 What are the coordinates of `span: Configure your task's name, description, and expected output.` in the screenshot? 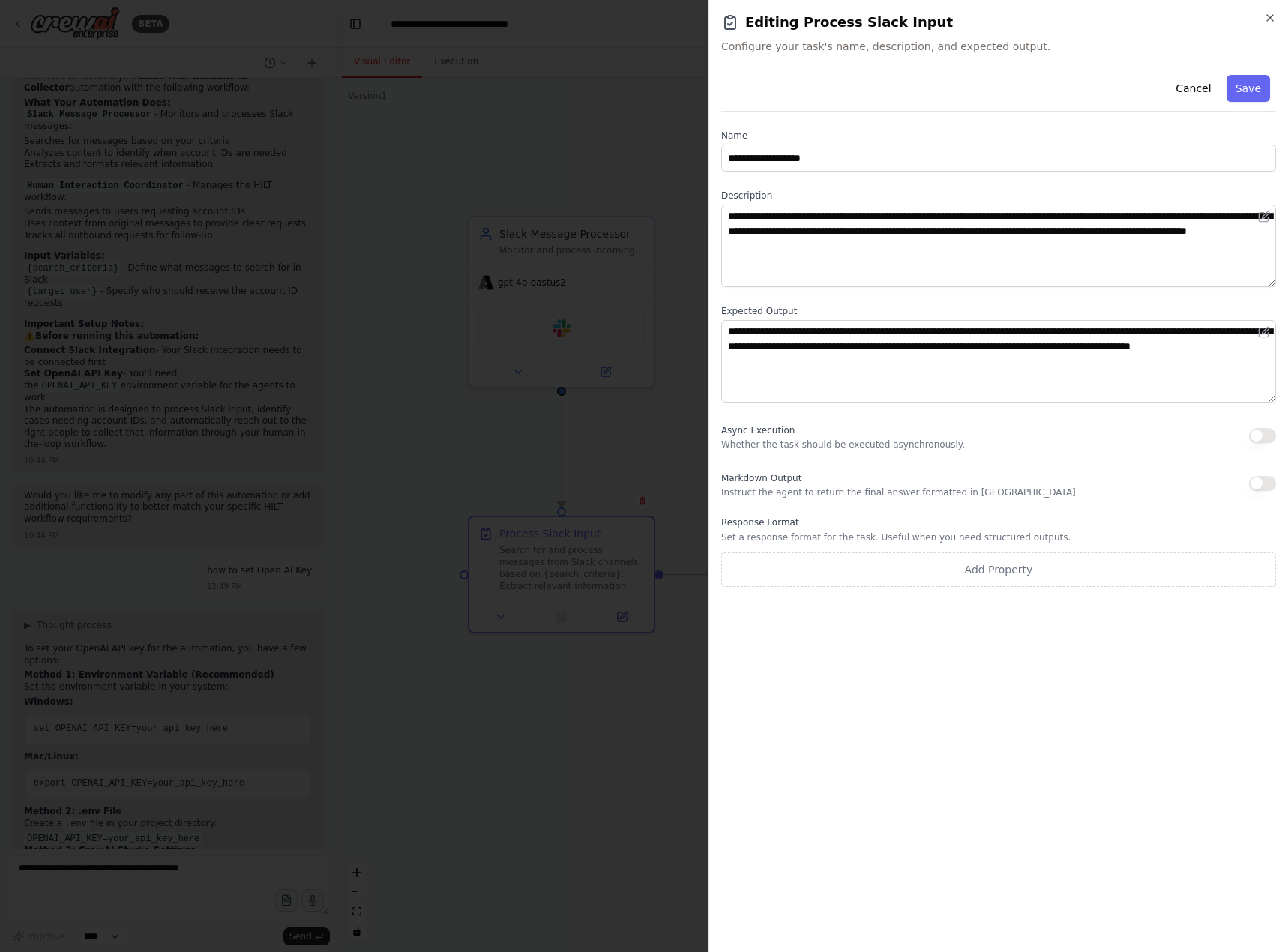 It's located at (998, 46).